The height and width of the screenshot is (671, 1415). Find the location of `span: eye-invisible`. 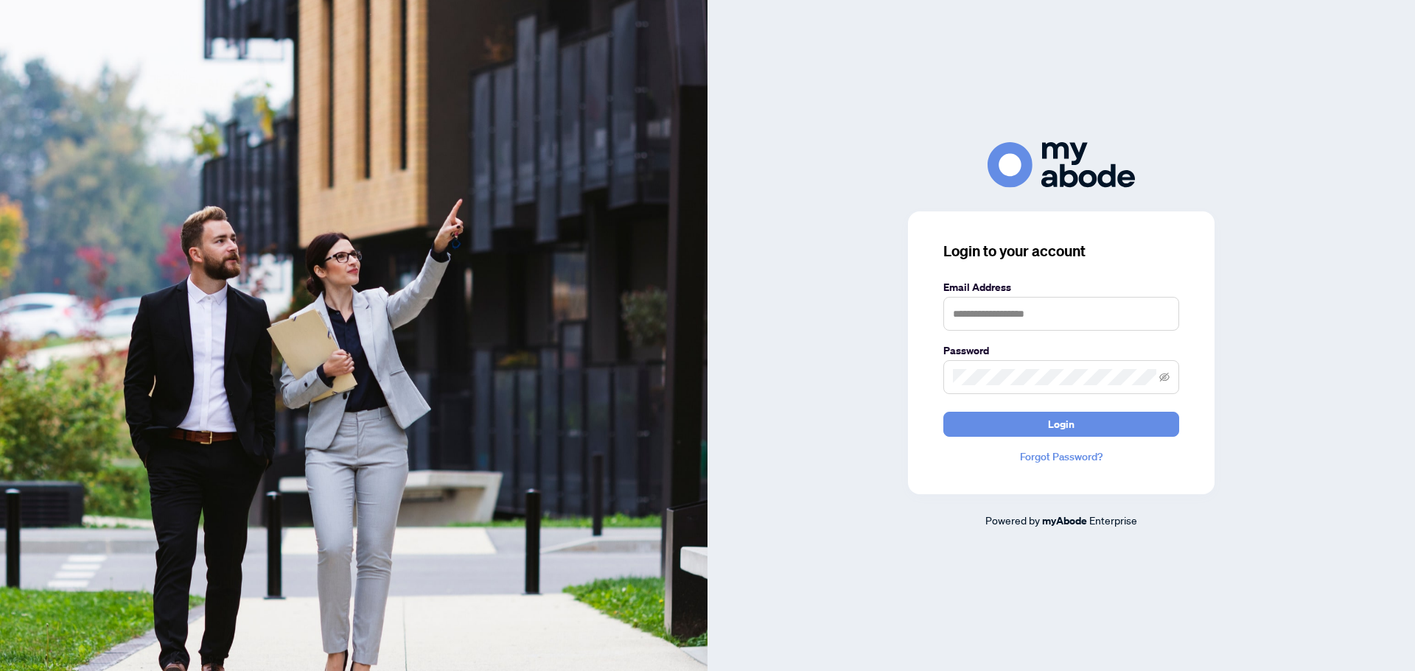

span: eye-invisible is located at coordinates (1164, 377).